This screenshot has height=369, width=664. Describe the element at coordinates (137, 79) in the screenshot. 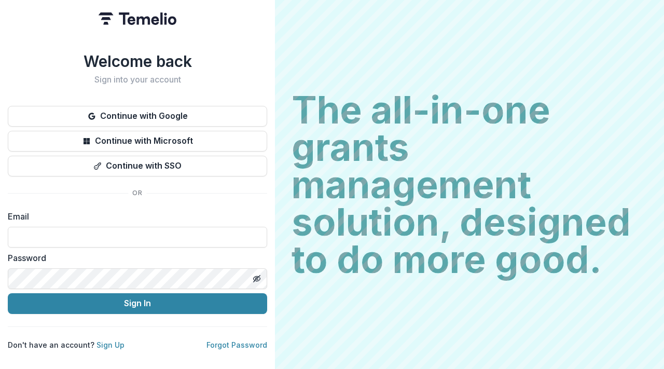

I see `h2: Sign into your account` at that location.